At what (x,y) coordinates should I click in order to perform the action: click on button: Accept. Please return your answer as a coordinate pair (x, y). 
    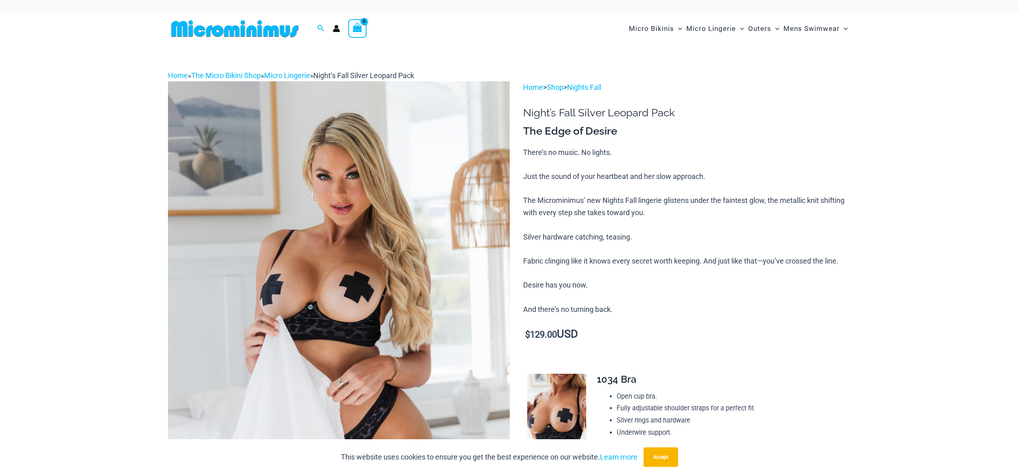
    Looking at the image, I should click on (661, 457).